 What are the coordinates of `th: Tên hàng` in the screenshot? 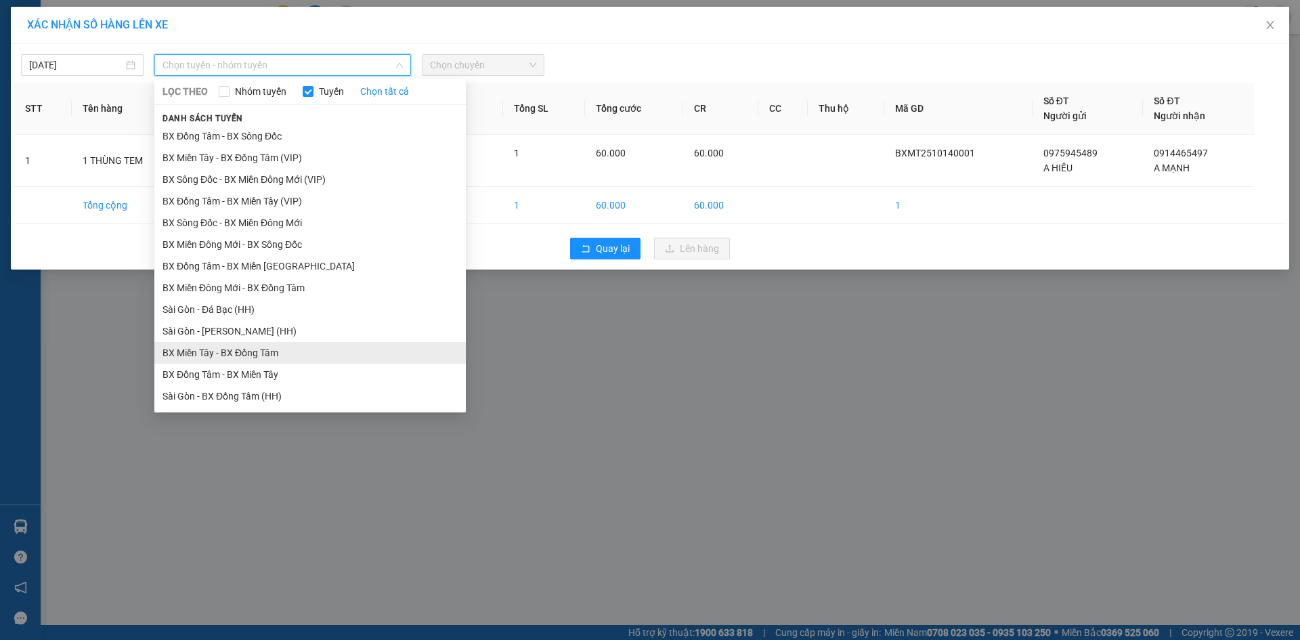 It's located at (131, 108).